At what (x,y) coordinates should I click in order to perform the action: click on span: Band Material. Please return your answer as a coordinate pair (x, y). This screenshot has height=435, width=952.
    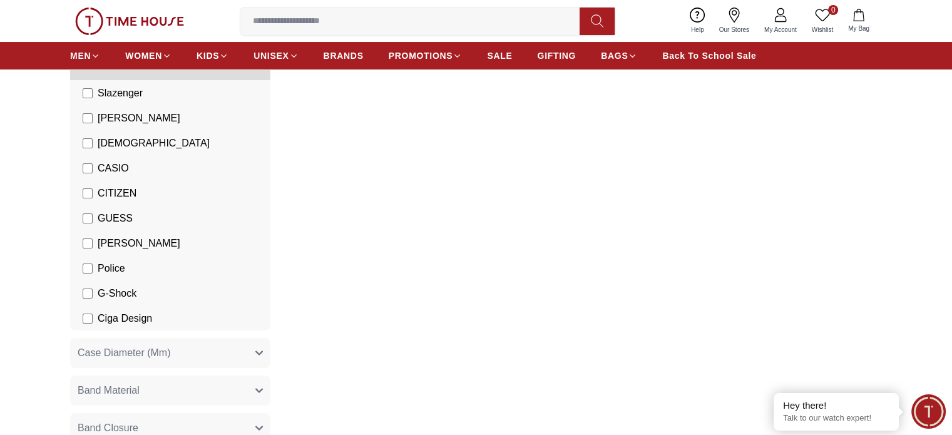
    Looking at the image, I should click on (108, 391).